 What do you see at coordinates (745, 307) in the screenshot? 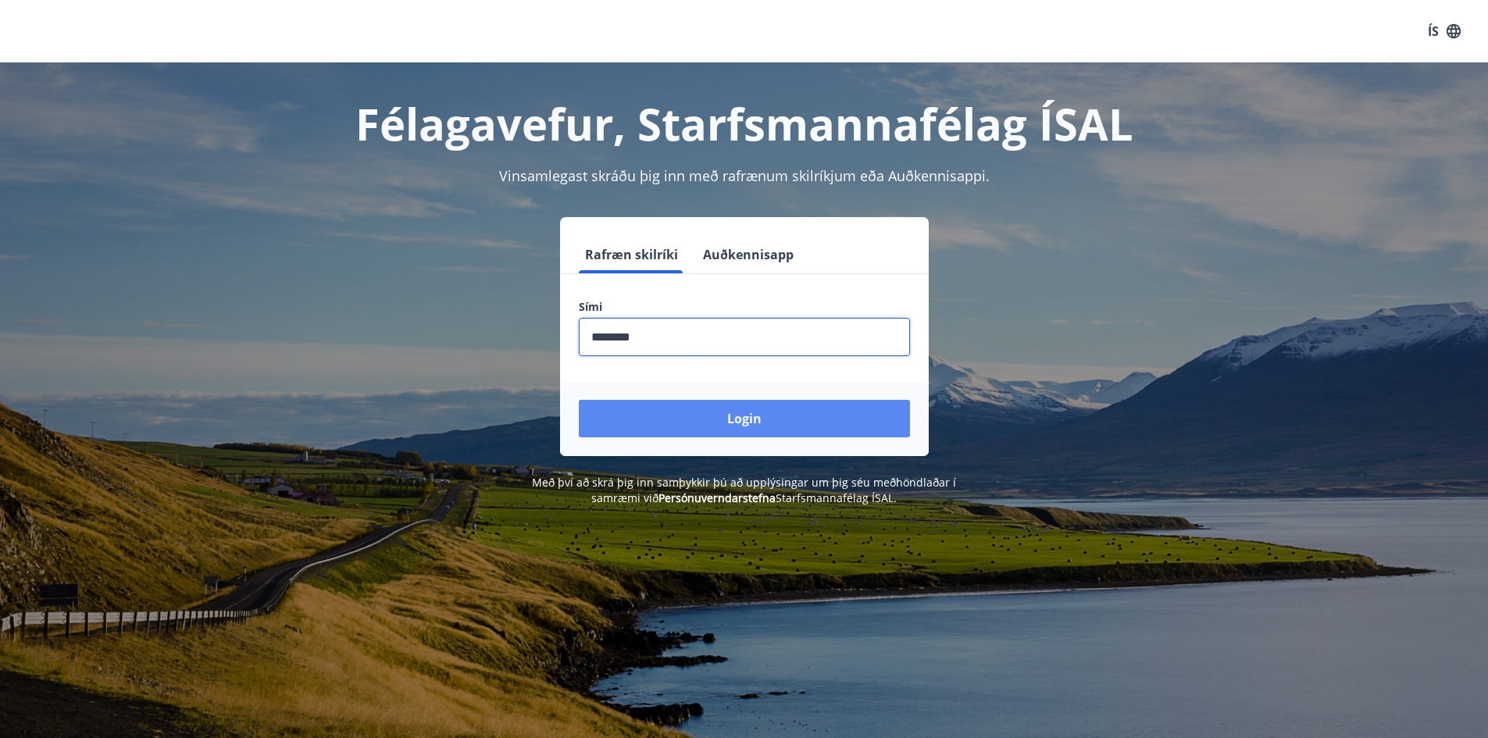
I see `label: Sími` at bounding box center [745, 307].